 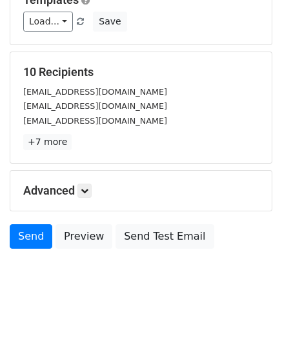 What do you see at coordinates (84, 237) in the screenshot?
I see `a: Preview` at bounding box center [84, 237].